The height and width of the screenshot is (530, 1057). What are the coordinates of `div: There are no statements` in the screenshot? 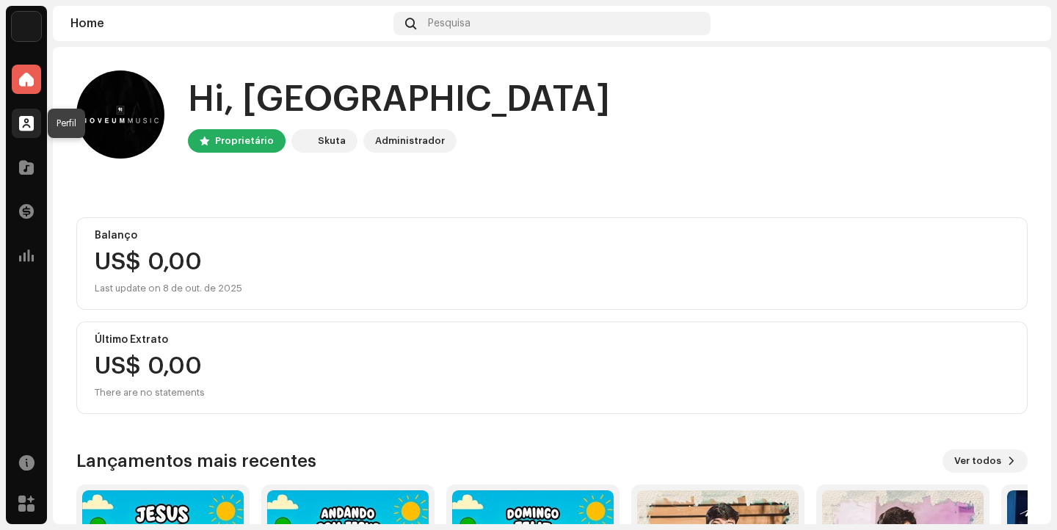 It's located at (150, 393).